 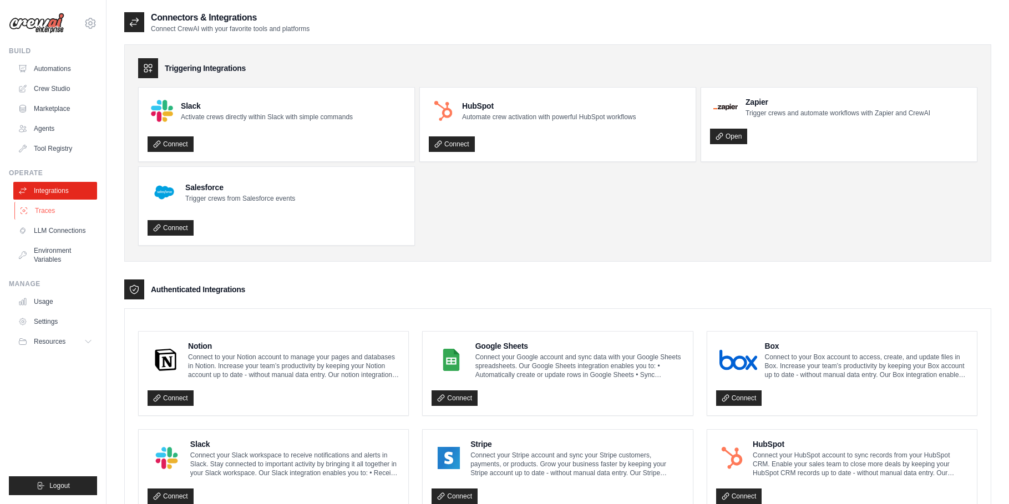 I want to click on a: Open, so click(x=728, y=136).